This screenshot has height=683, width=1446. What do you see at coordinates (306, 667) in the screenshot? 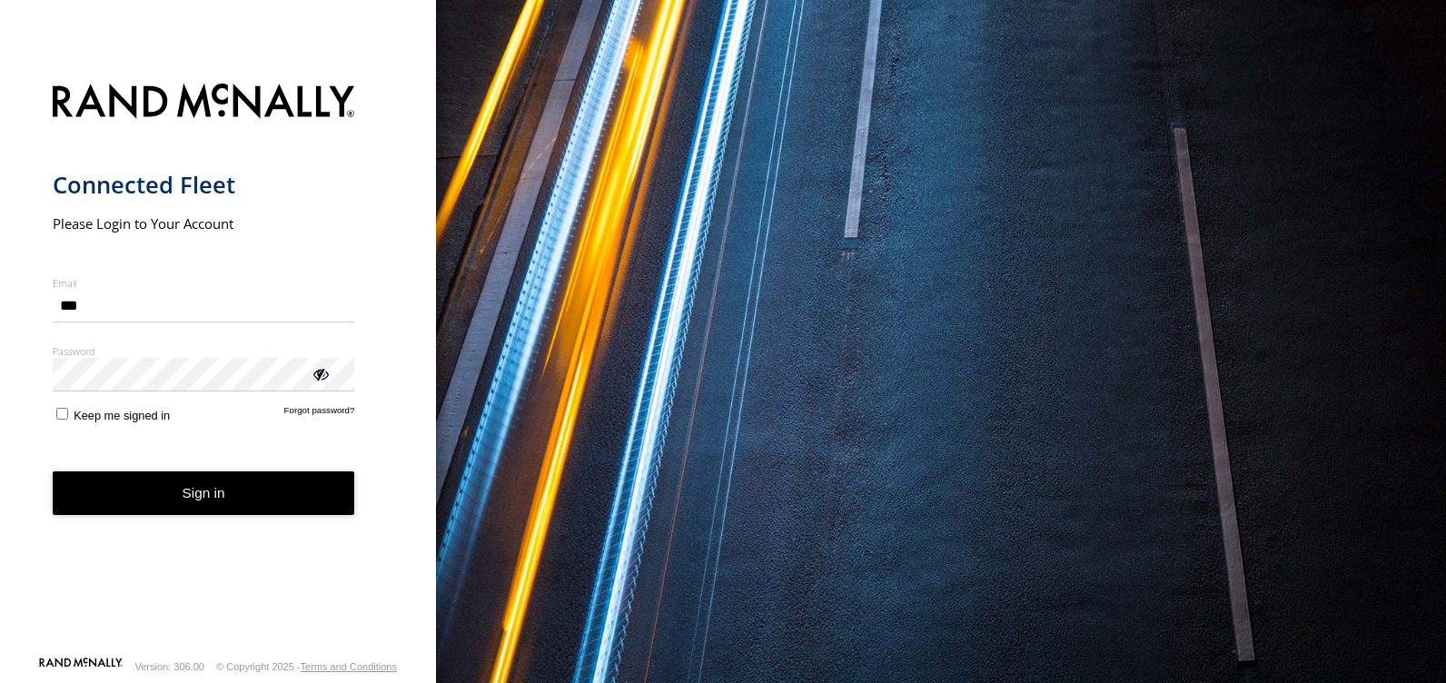
I see `div: © Copyright 2025 -` at bounding box center [306, 667].